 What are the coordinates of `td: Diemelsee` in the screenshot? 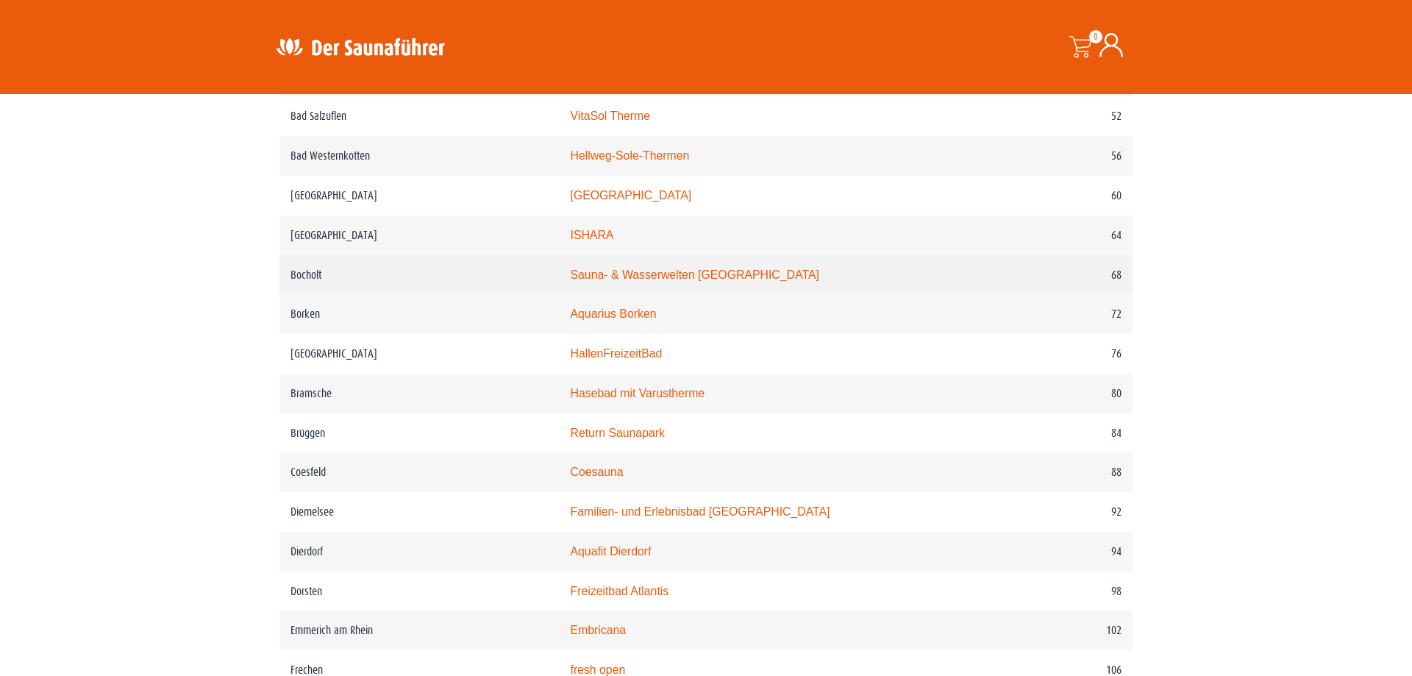 It's located at (419, 512).